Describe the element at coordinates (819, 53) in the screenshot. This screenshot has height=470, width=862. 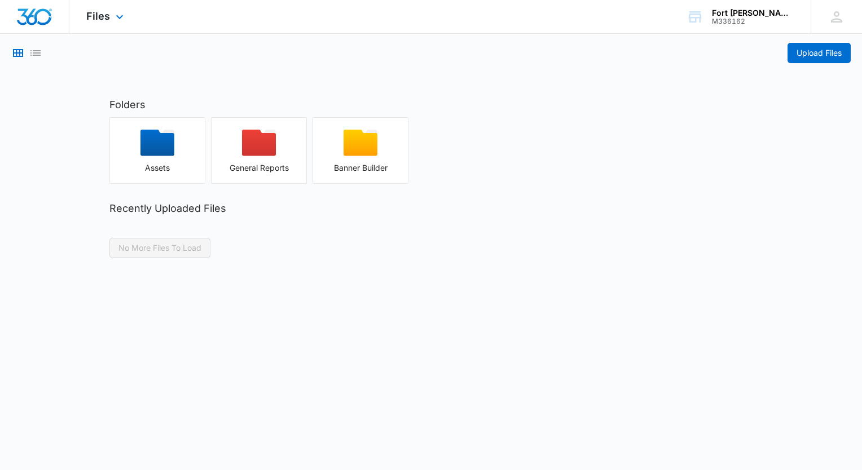
I see `span: Upload Files` at that location.